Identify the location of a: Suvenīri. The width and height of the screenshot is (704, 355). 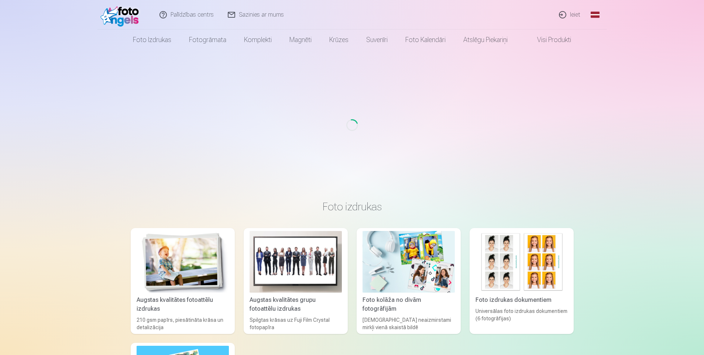
(377, 40).